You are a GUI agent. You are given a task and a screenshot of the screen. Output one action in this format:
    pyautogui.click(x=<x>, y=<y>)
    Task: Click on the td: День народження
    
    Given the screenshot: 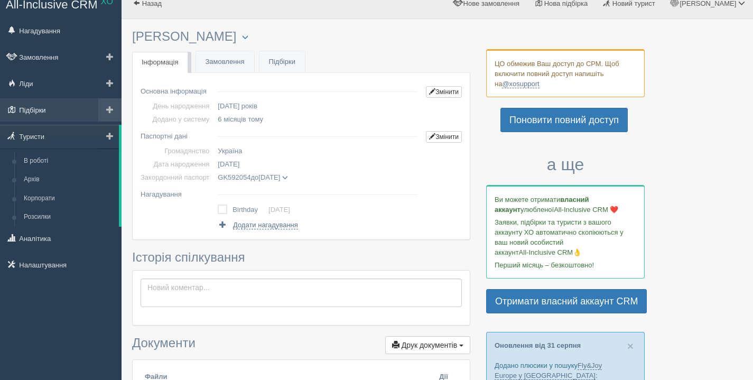 What is the action you would take?
    pyautogui.click(x=177, y=106)
    